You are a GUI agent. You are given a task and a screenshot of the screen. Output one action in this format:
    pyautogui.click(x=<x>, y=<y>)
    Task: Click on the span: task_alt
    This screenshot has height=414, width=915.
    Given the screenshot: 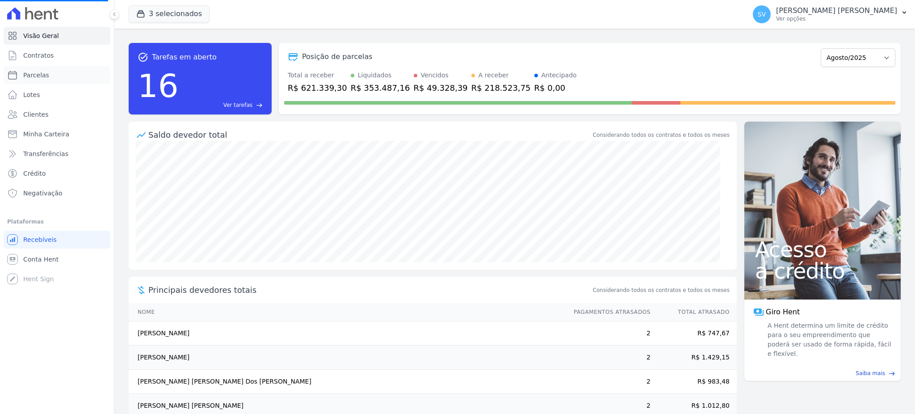 What is the action you would take?
    pyautogui.click(x=143, y=57)
    